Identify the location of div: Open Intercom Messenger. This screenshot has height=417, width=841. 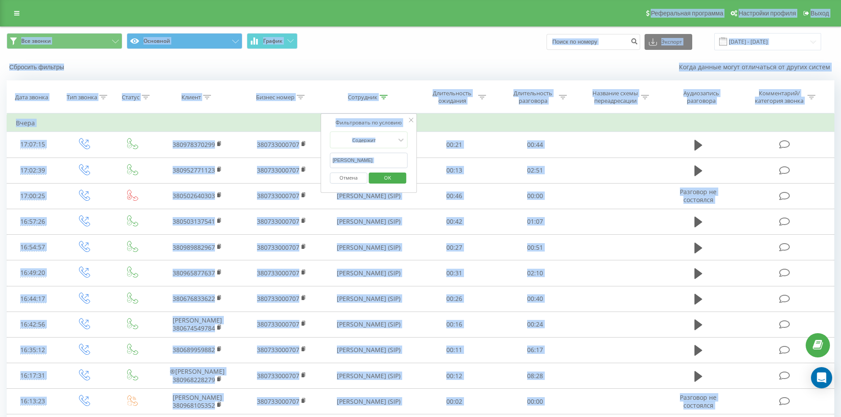
(821, 378).